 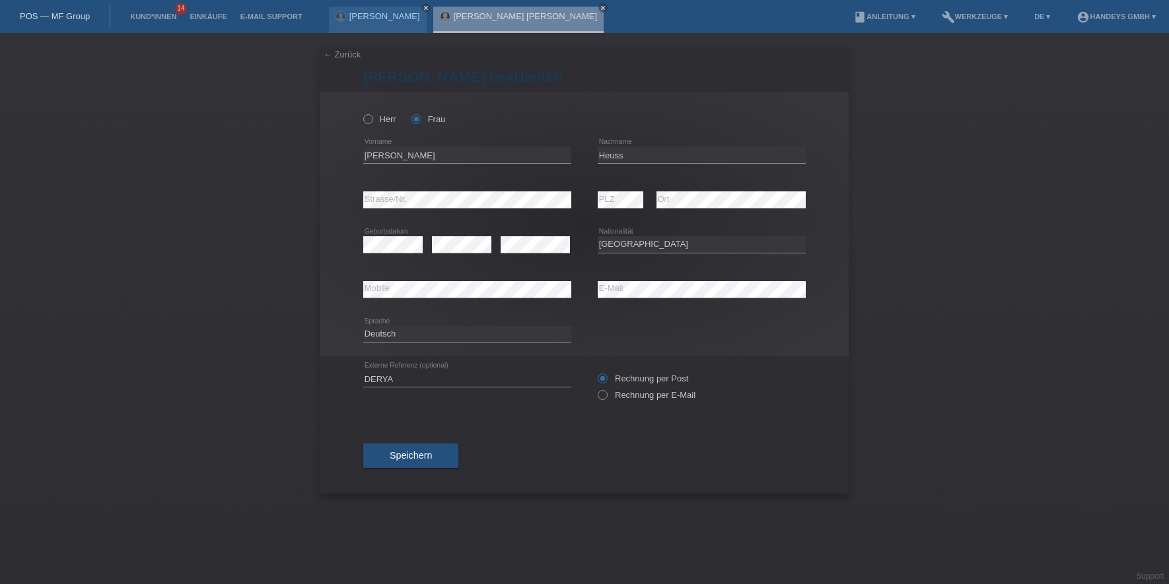 What do you see at coordinates (55, 16) in the screenshot?
I see `a: POS — MF Group` at bounding box center [55, 16].